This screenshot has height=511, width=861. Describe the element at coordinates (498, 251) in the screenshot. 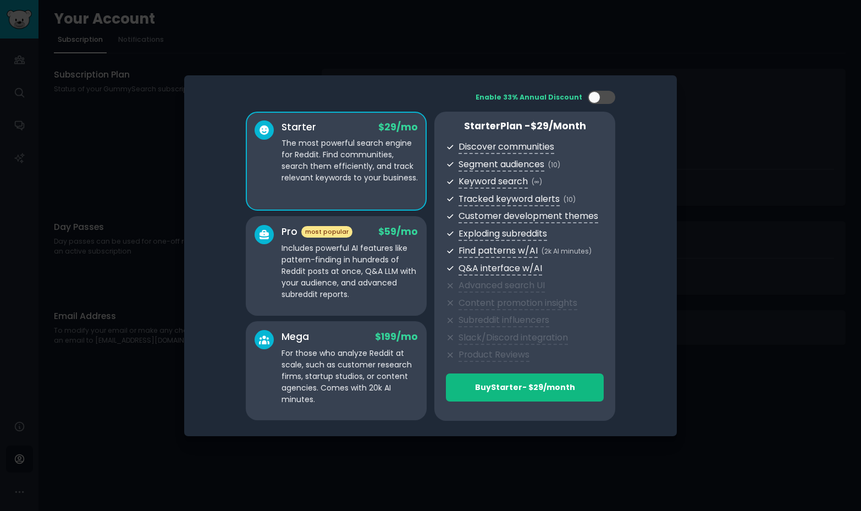

I see `span: Find patterns w/AI` at that location.